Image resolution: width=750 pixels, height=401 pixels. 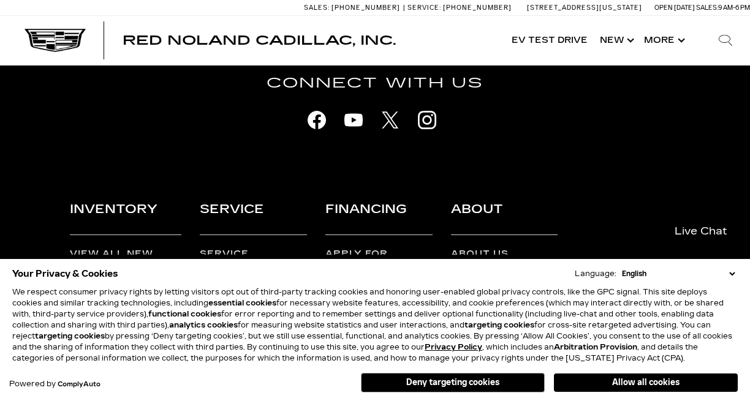 I want to click on span: Your Privacy & Cookies, so click(x=65, y=274).